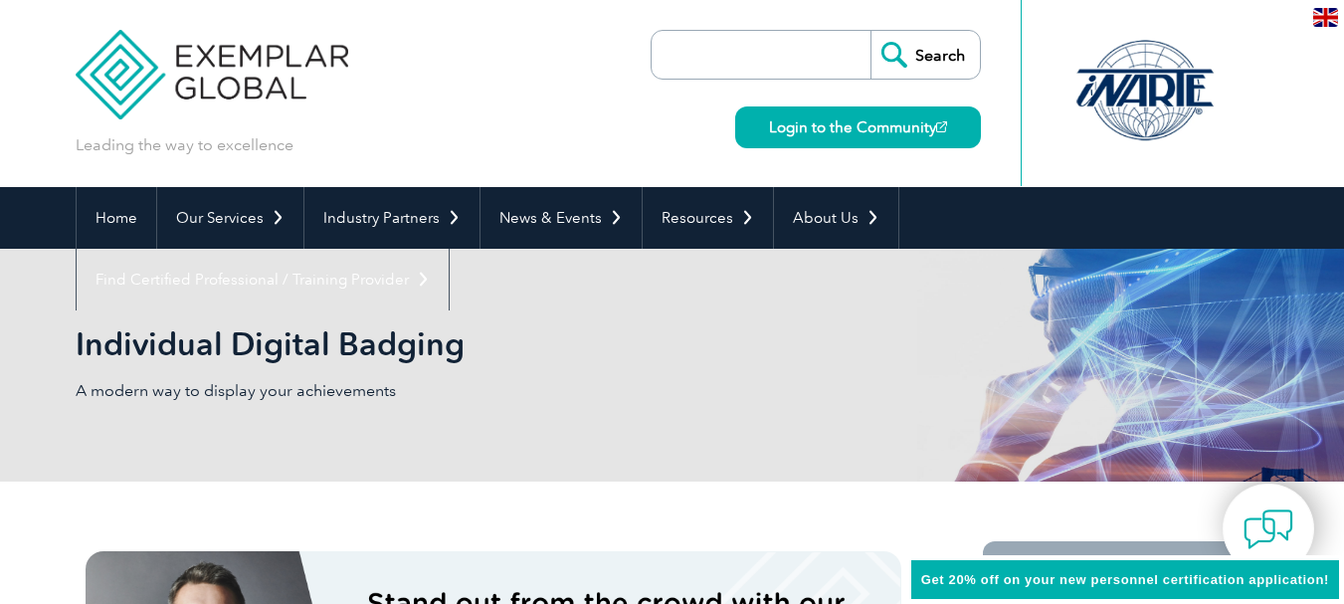 The image size is (1344, 604). Describe the element at coordinates (116, 218) in the screenshot. I see `a: Home` at that location.